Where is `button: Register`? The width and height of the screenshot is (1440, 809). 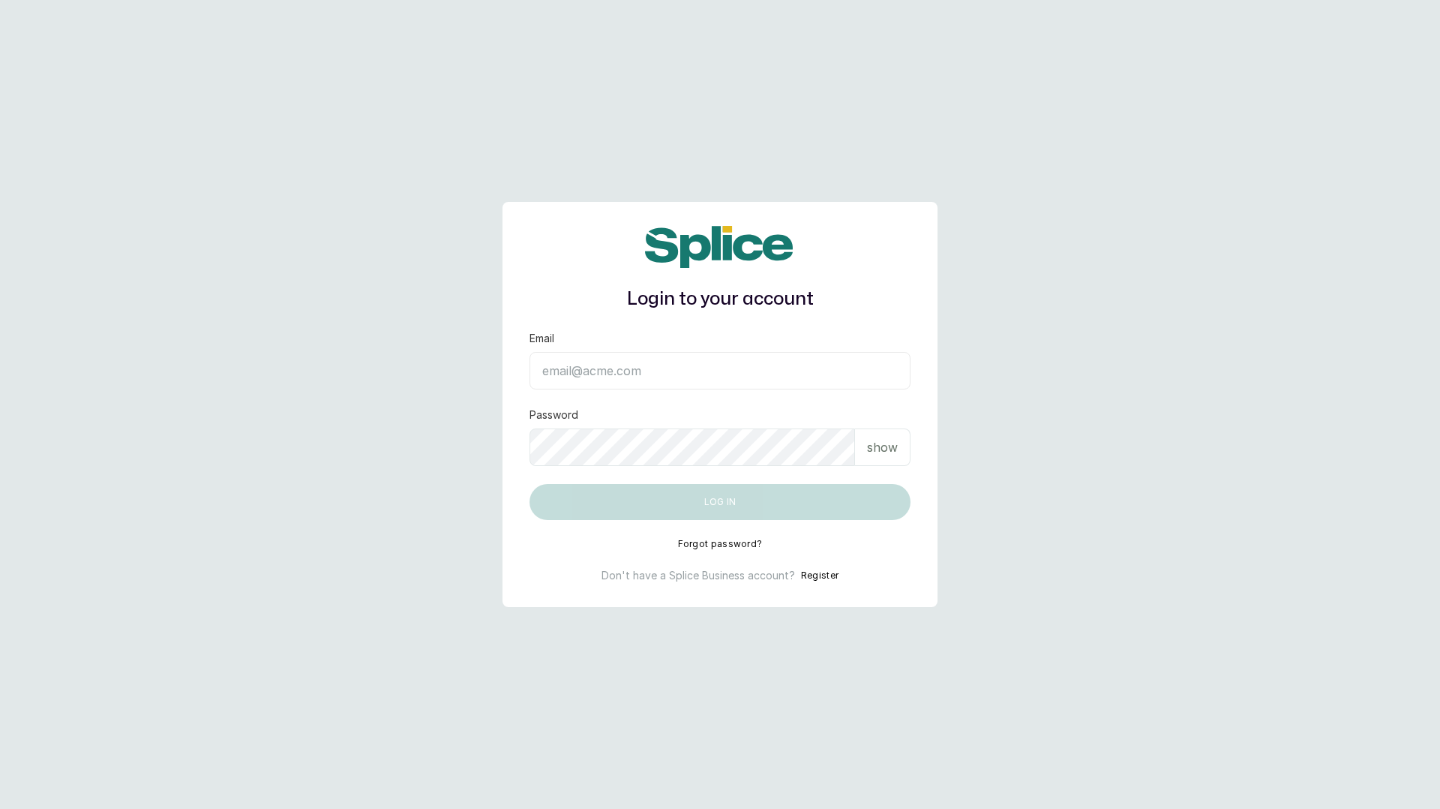 button: Register is located at coordinates (820, 575).